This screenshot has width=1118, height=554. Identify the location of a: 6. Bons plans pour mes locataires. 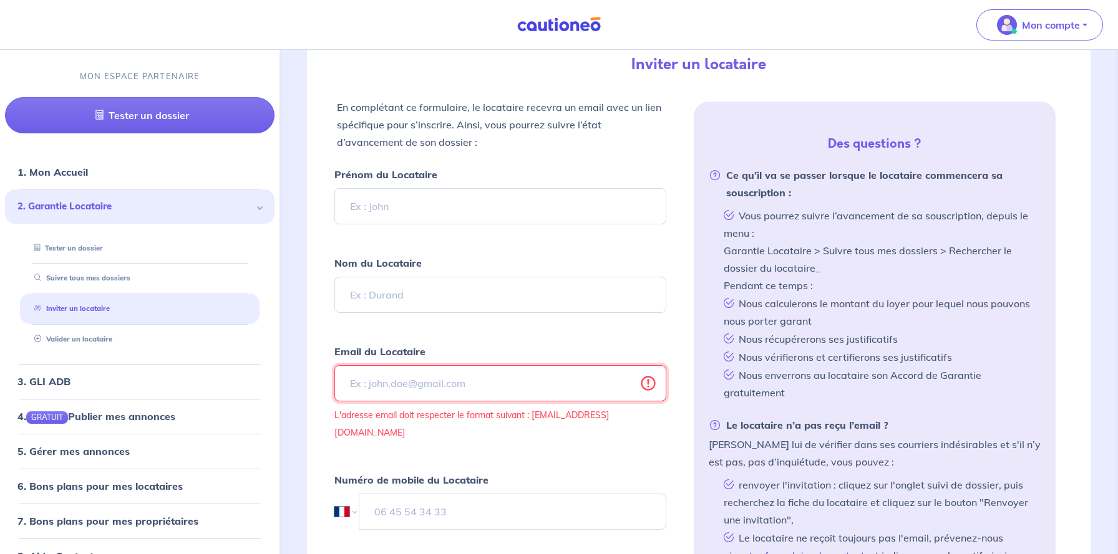
(100, 486).